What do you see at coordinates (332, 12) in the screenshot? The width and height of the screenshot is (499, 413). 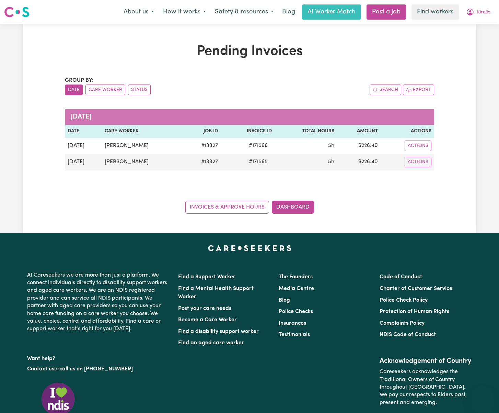 I see `a: AI Worker Match` at bounding box center [332, 12].